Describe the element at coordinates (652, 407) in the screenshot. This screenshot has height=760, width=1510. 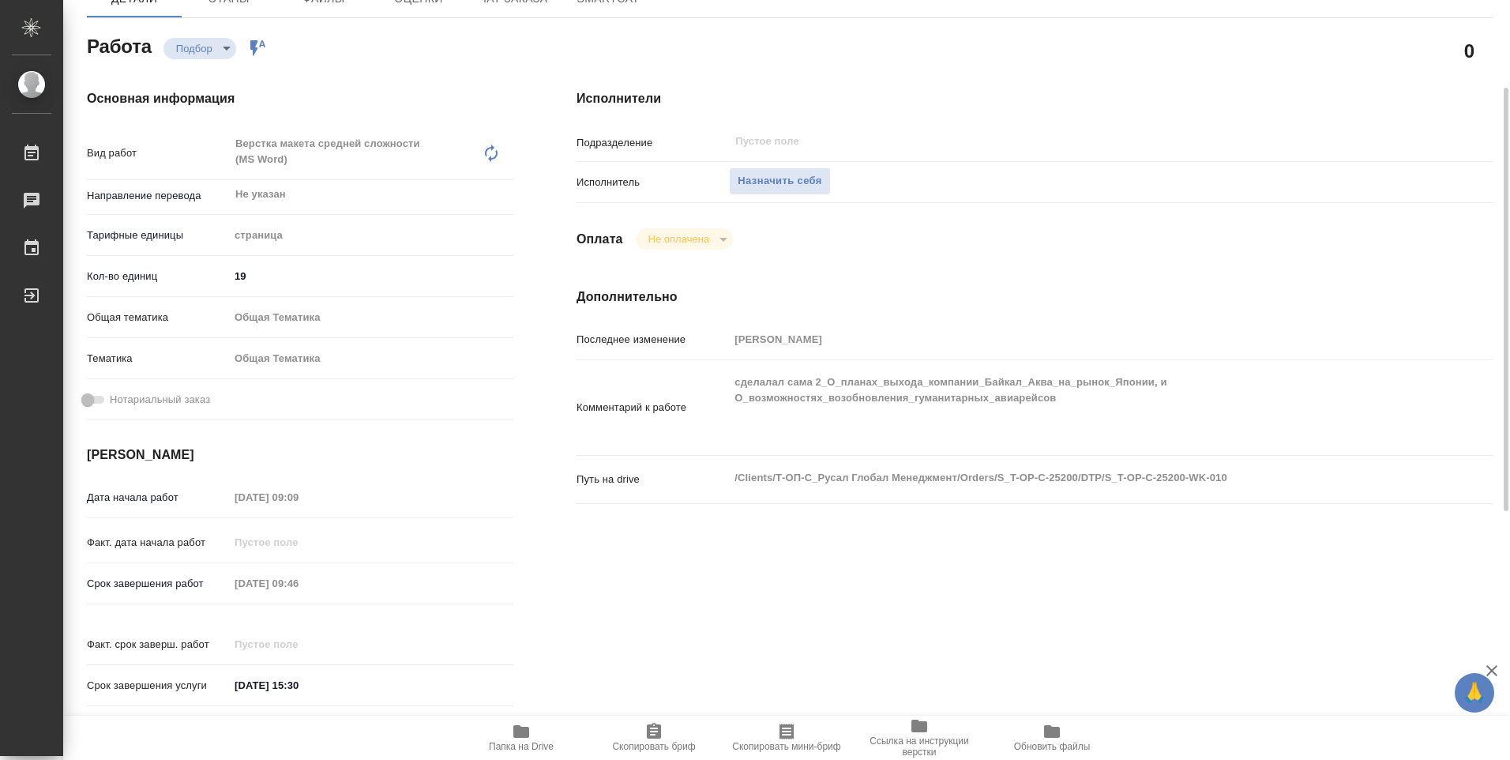
I see `p: Комментарий к работе` at that location.